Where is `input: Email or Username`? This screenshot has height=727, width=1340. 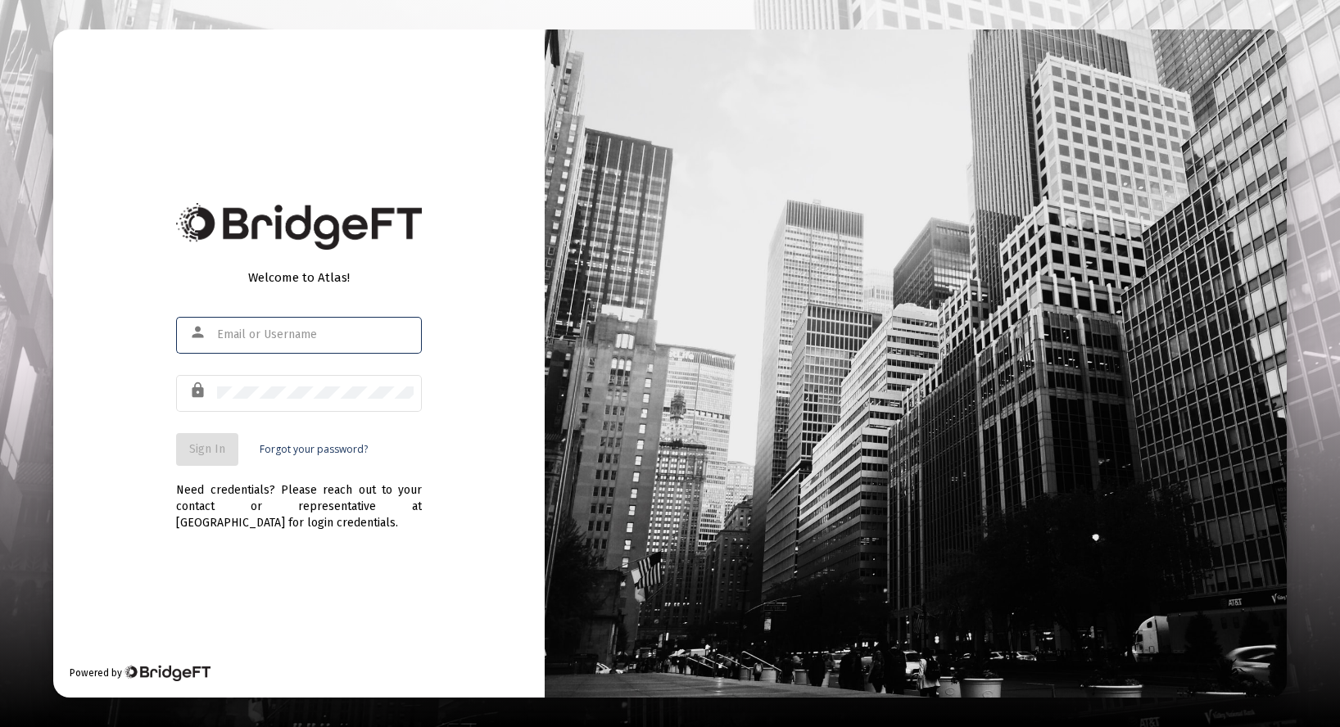
input: Email or Username is located at coordinates (315, 335).